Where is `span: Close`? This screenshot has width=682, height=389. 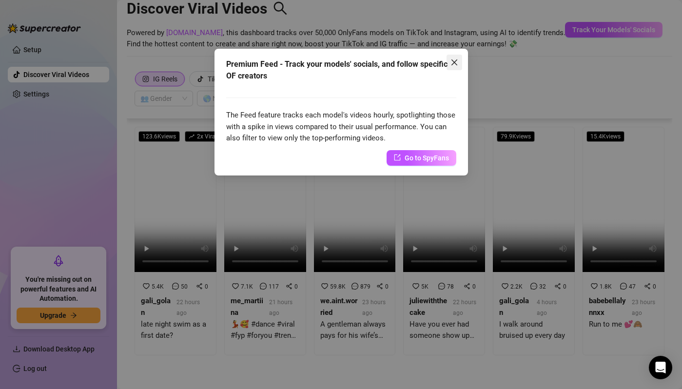
span: Close is located at coordinates (454, 62).